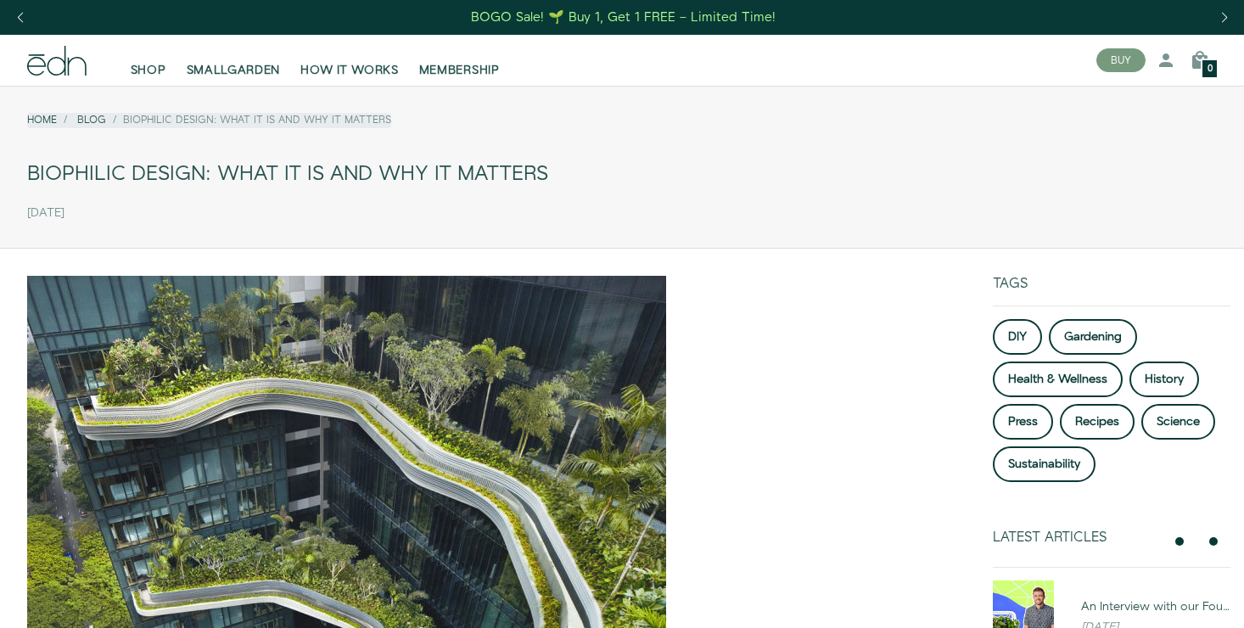 The height and width of the screenshot is (628, 1244). Describe the element at coordinates (233, 60) in the screenshot. I see `a: SMALLGARDEN` at that location.